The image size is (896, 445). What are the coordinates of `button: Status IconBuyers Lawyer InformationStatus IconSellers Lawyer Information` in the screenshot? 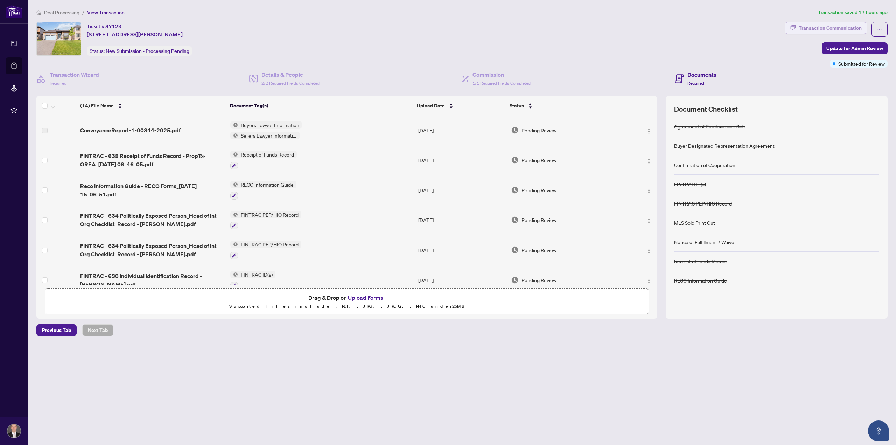 It's located at (266, 130).